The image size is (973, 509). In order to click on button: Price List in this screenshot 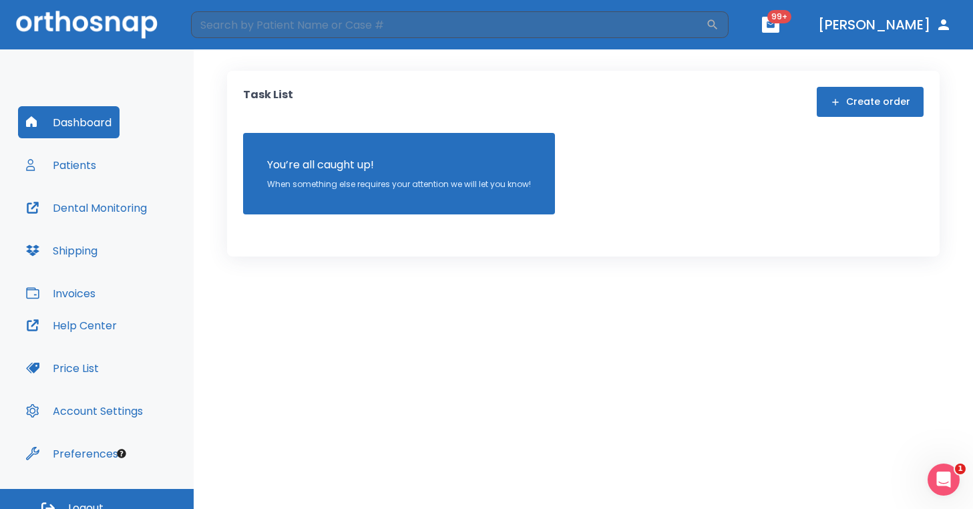, I will do `click(62, 368)`.